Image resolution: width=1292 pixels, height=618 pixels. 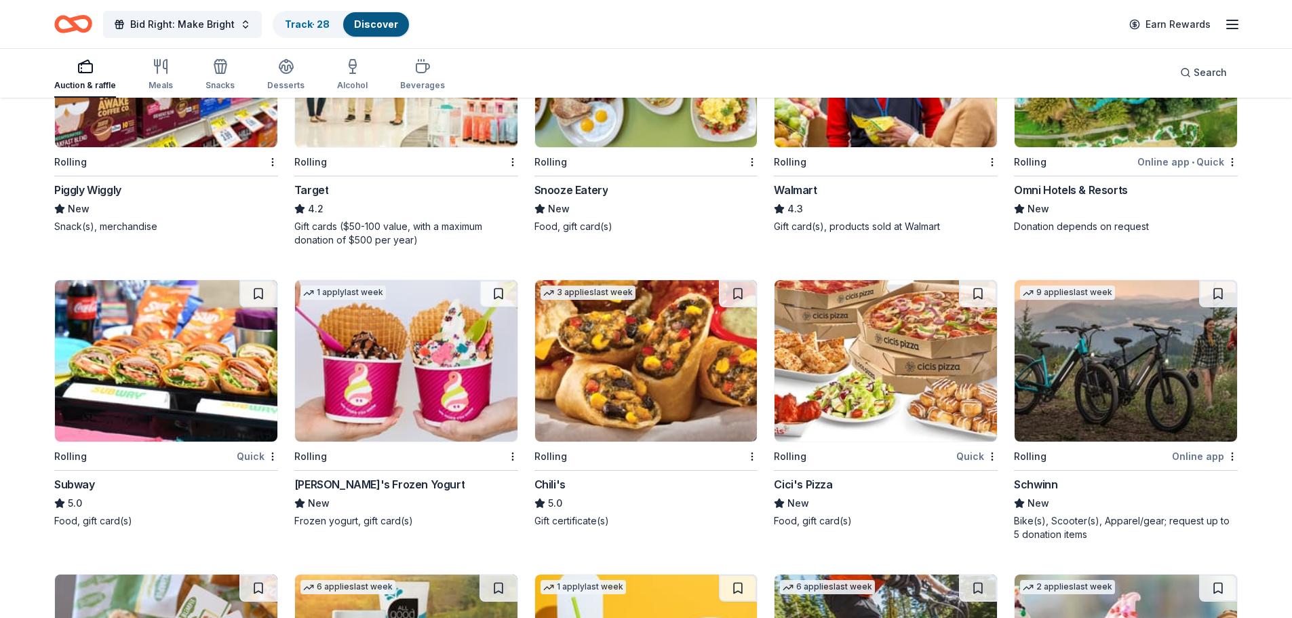 I want to click on div: Omni Hotels & Resorts, so click(x=1071, y=190).